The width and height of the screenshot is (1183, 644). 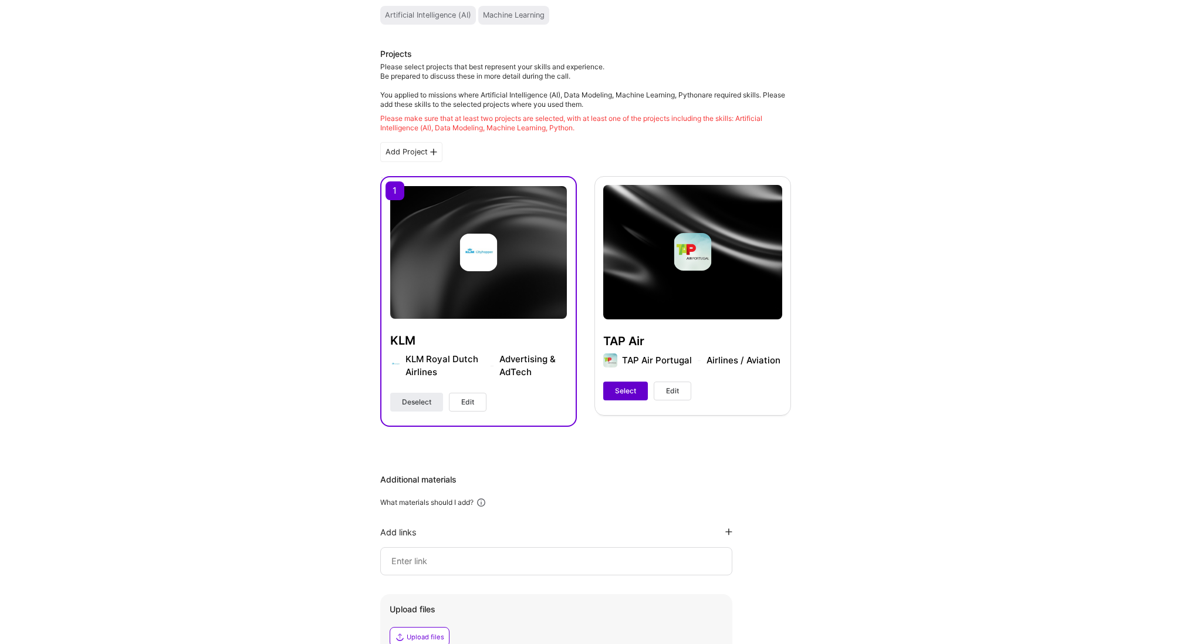 What do you see at coordinates (586, 123) in the screenshot?
I see `div: Please make sure that at least two projects are selected, with at least one of the projects inclu...` at bounding box center [586, 123].